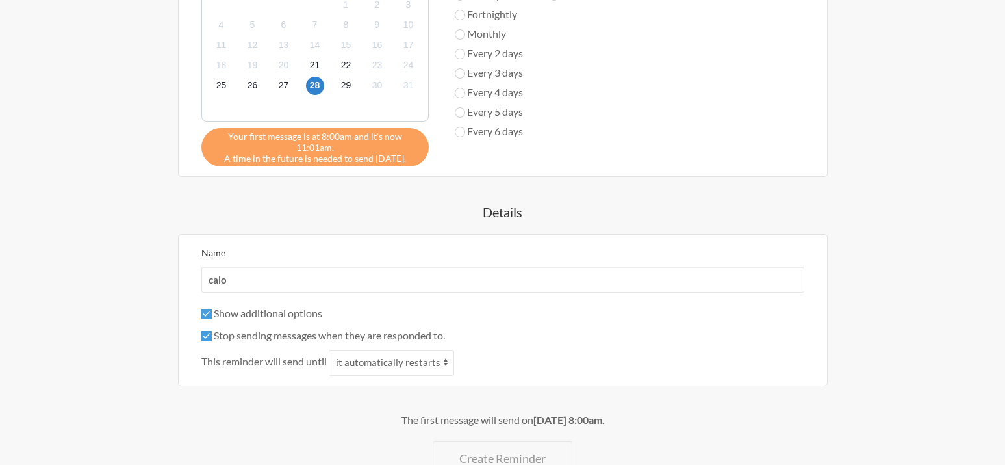 The height and width of the screenshot is (465, 1005). What do you see at coordinates (489, 92) in the screenshot?
I see `label: Every 4 days` at bounding box center [489, 92].